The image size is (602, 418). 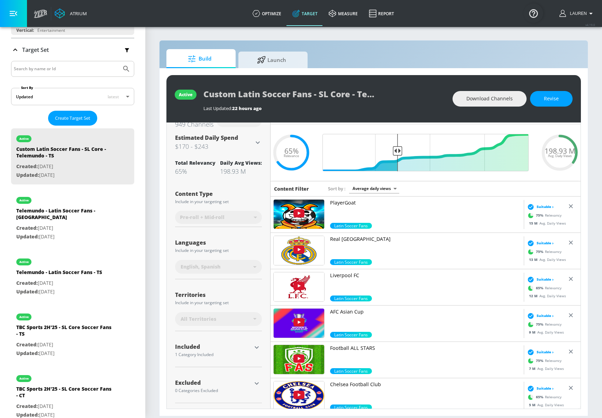 What do you see at coordinates (24, 96) in the screenshot?
I see `div: Updated` at bounding box center [24, 96].